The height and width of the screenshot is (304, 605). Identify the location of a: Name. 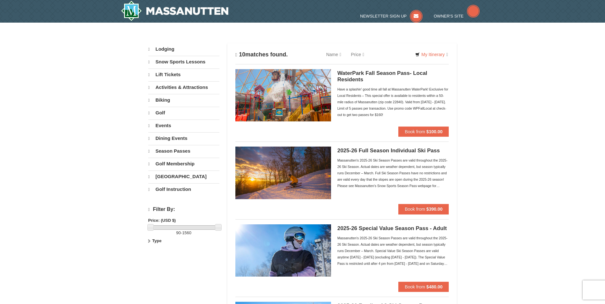
(333, 55).